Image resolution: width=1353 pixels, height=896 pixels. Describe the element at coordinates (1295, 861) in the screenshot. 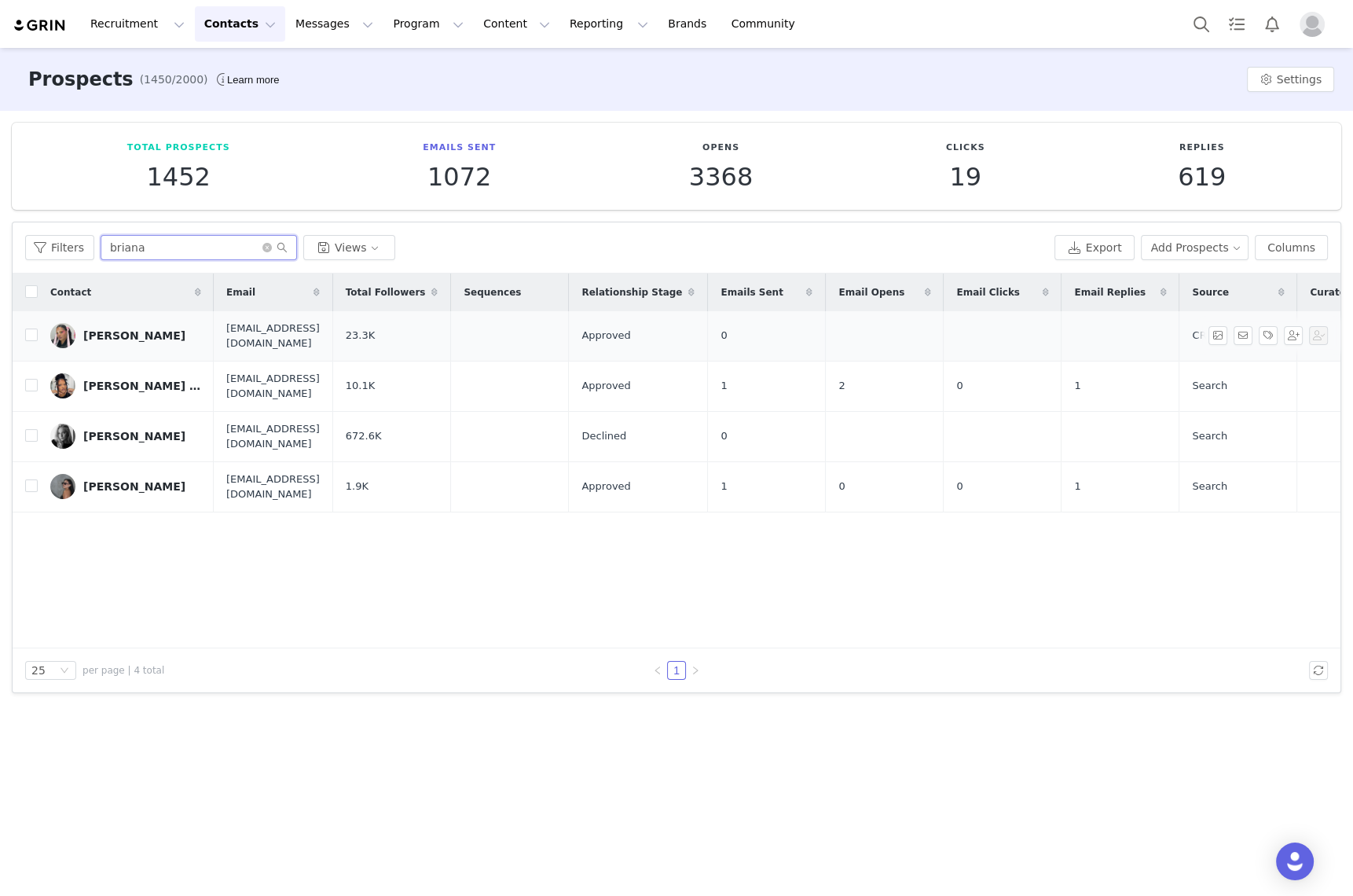

I see `div: Open Intercom Messenger` at that location.